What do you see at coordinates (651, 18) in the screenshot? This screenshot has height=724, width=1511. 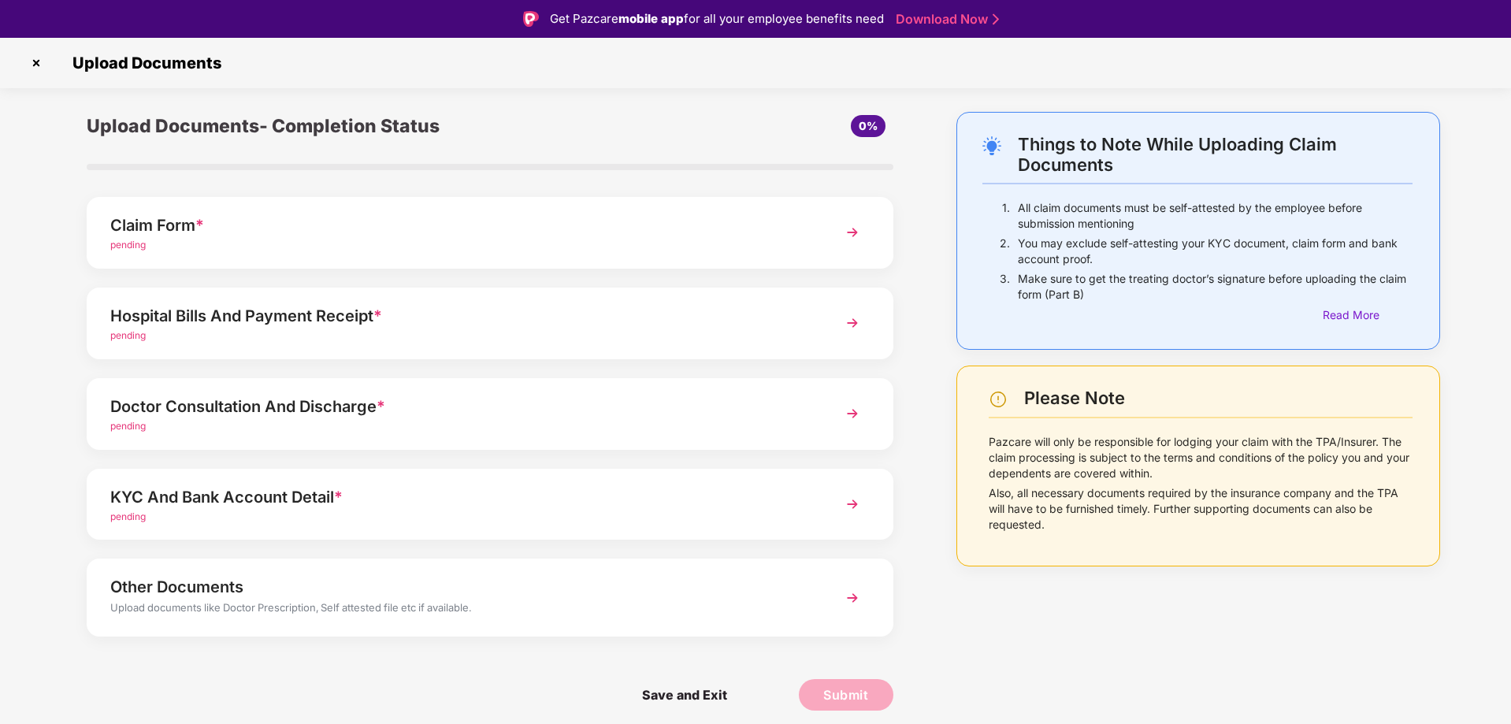 I see `strong: mobile app` at bounding box center [651, 18].